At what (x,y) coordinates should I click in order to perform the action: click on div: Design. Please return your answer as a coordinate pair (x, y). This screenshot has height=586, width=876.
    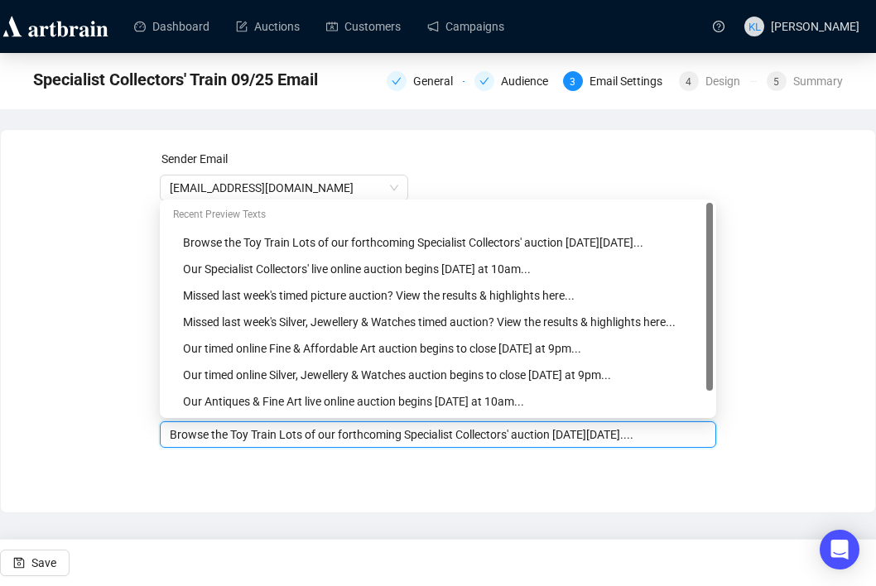
    Looking at the image, I should click on (728, 81).